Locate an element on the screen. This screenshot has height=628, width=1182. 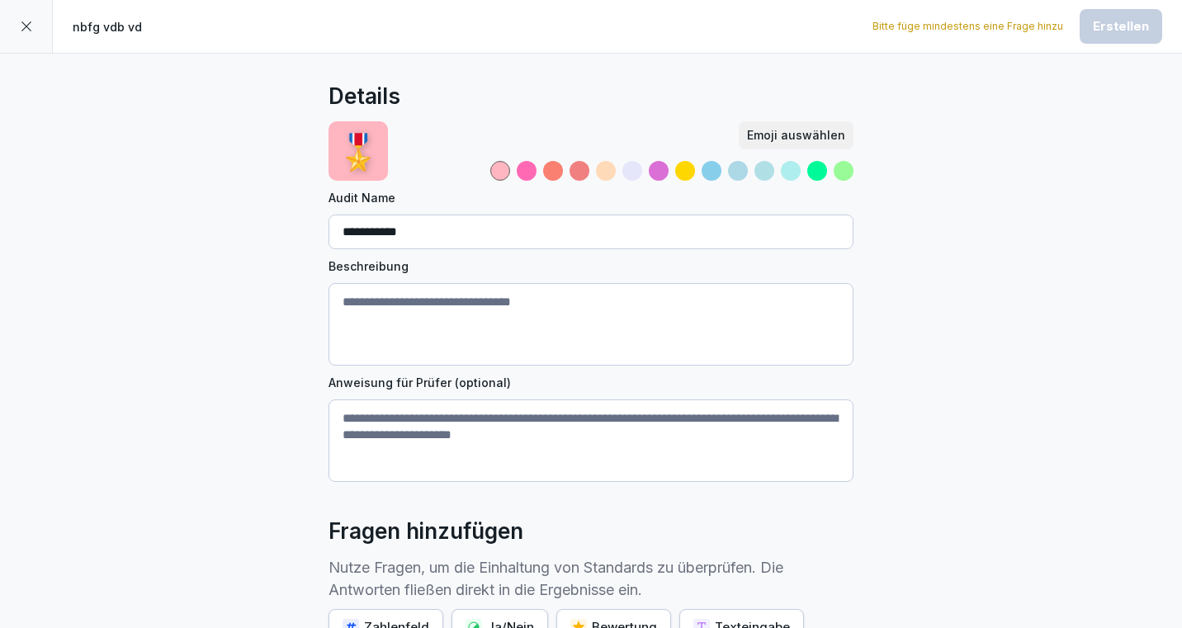
label: Anweisung für Prüfer (optional) is located at coordinates (591, 382).